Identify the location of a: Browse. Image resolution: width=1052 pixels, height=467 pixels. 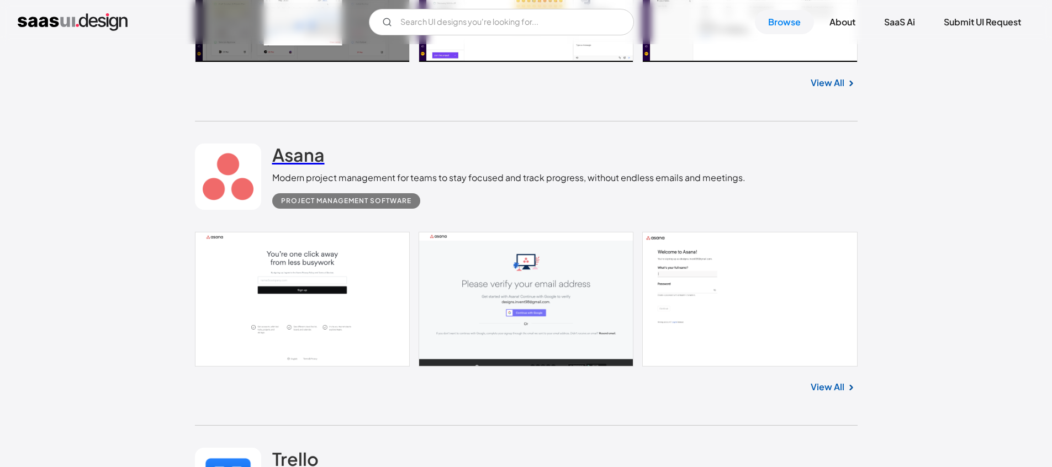
(784, 22).